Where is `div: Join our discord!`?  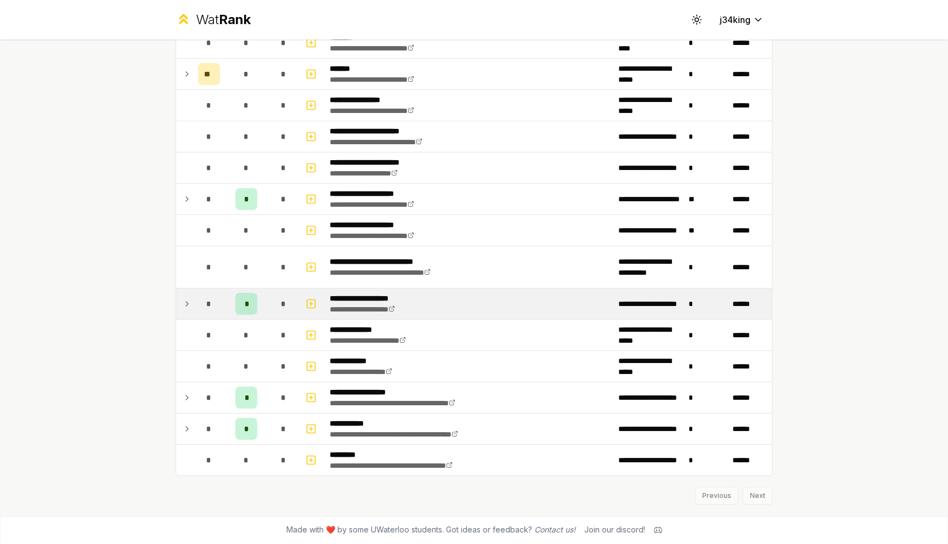 div: Join our discord! is located at coordinates (614, 530).